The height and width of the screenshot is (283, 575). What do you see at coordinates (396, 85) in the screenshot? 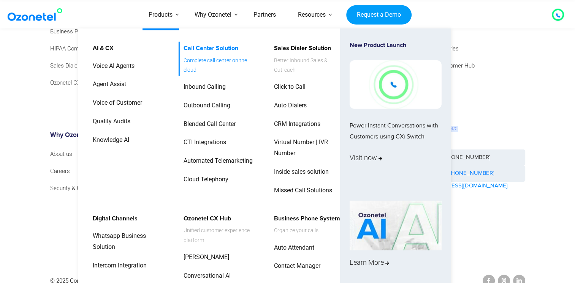
I see `img: New-Project-17.png` at bounding box center [396, 85].